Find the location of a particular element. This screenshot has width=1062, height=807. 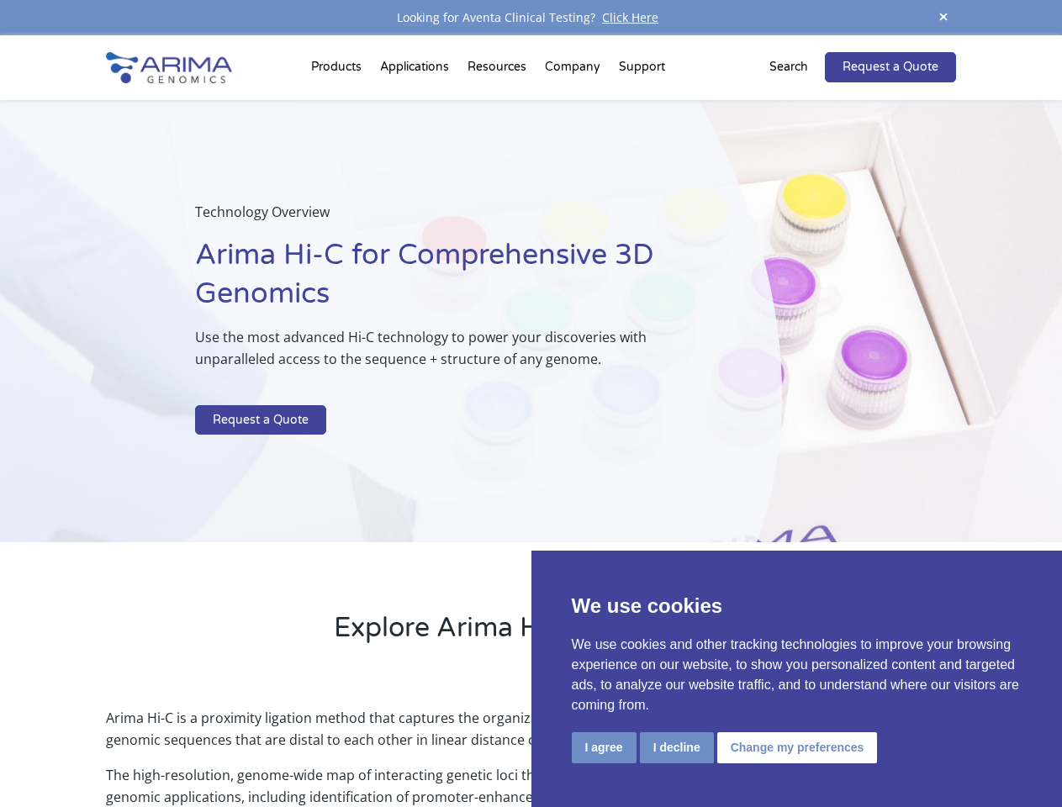

button: I decline is located at coordinates (677, 747).